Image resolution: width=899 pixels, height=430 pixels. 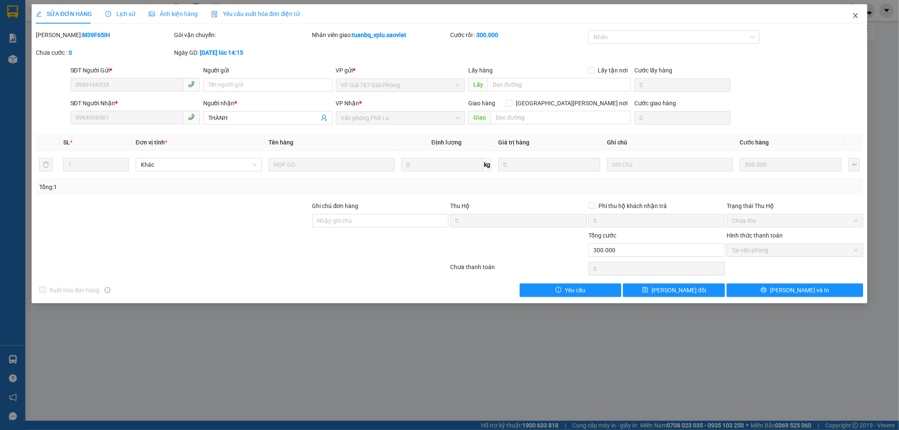 What do you see at coordinates (795, 206) in the screenshot?
I see `div: Trạng thái Thu Hộ` at bounding box center [795, 206].